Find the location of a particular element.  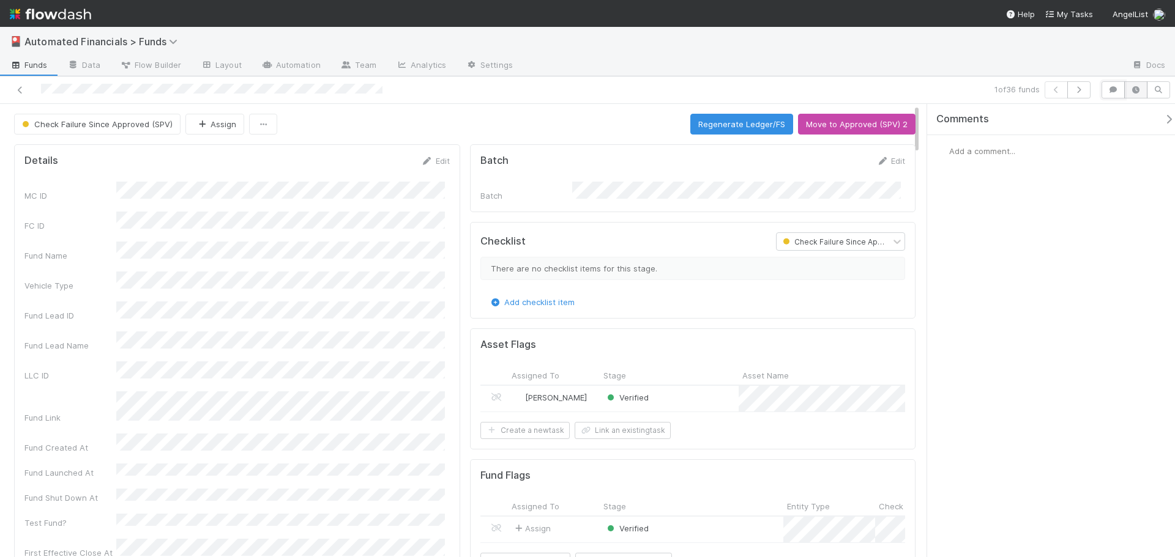

div: FC ID is located at coordinates (70, 226).